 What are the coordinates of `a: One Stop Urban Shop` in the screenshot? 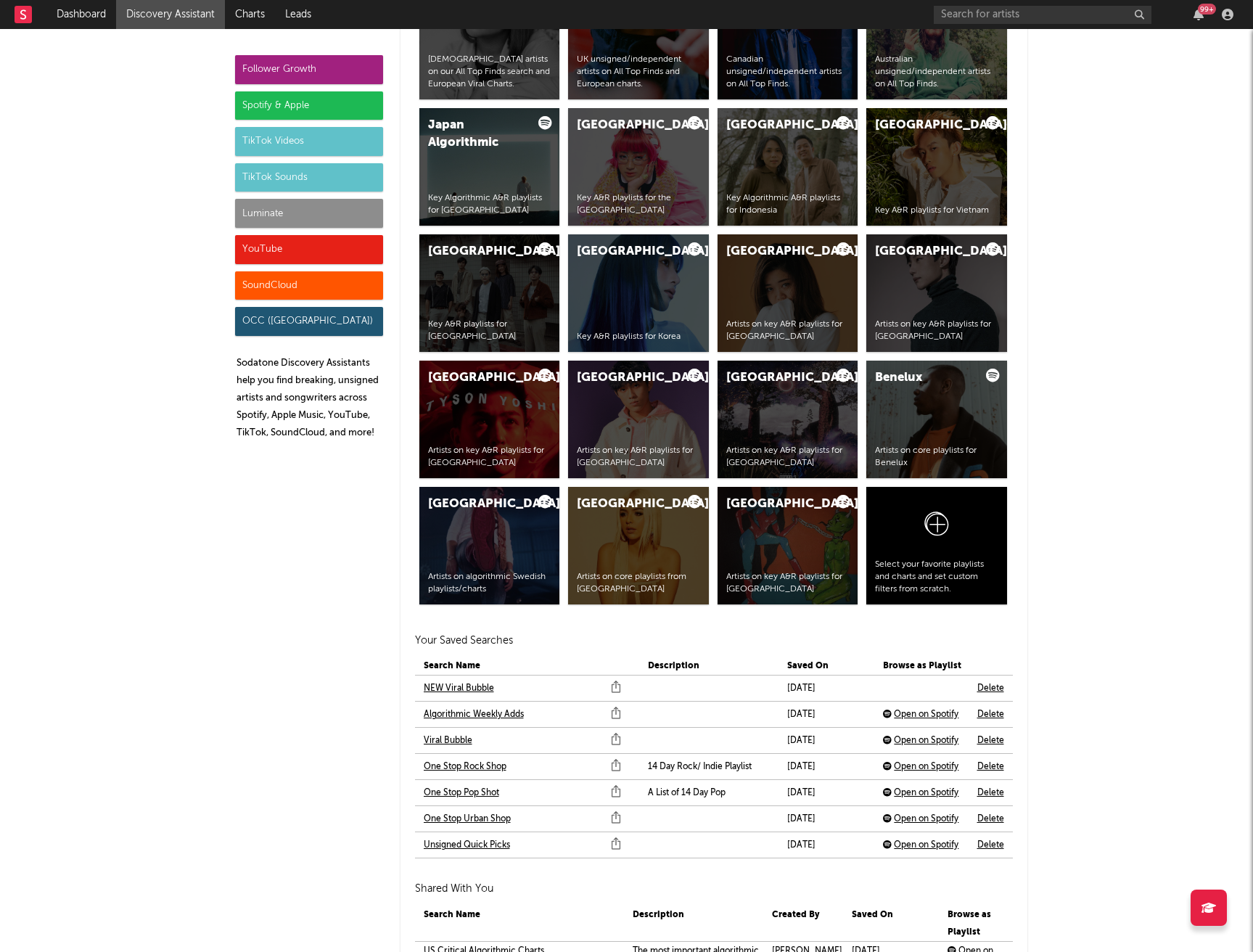 It's located at (467, 819).